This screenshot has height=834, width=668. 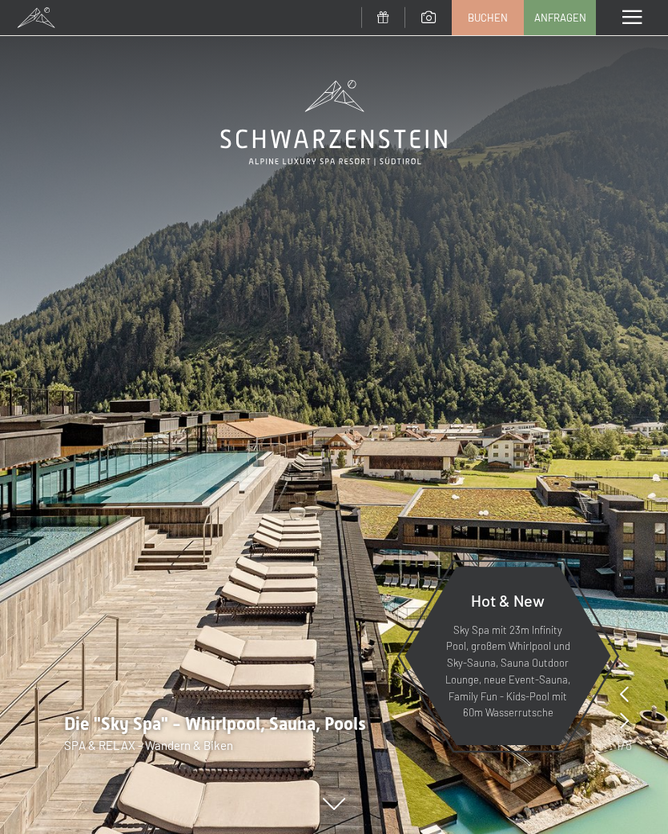 What do you see at coordinates (508, 656) in the screenshot?
I see `a: Hot & New Sky Spa mit 23m Infinity Pool, großem Whirlpool und Sky-Sauna, Sauna Outdoor Lounge, ne...` at bounding box center [508, 656].